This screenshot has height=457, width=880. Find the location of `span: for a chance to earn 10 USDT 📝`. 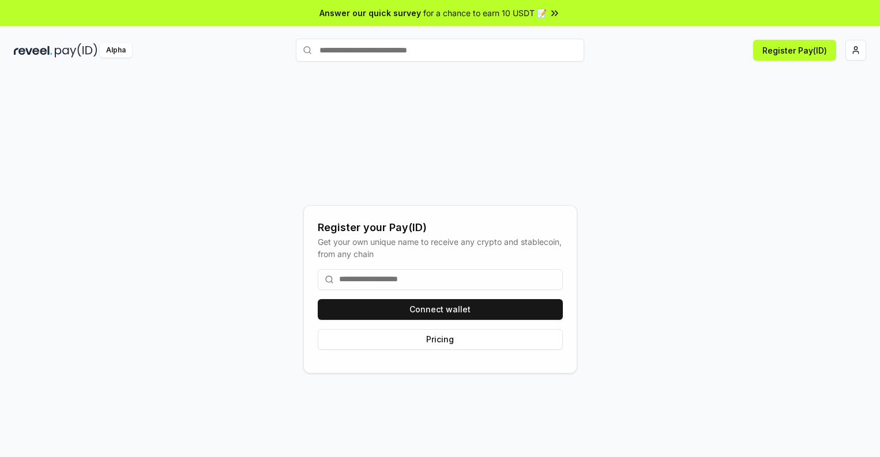

span: for a chance to earn 10 USDT 📝 is located at coordinates (485, 13).